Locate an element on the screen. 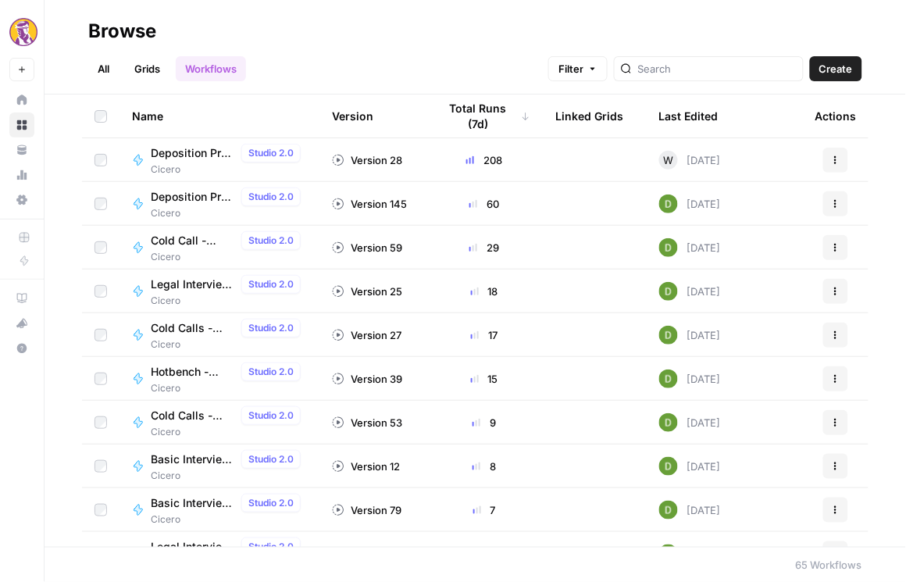 Image resolution: width=906 pixels, height=582 pixels. a: Basic Interview Prep - Document VerificationStudio 2.0Cicero is located at coordinates (220, 466).